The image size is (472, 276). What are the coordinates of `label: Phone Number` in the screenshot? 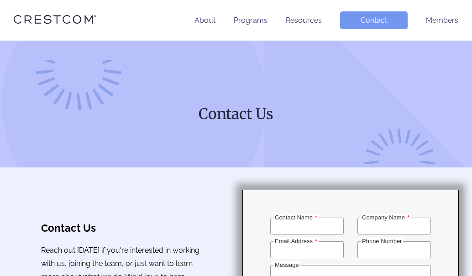 It's located at (381, 241).